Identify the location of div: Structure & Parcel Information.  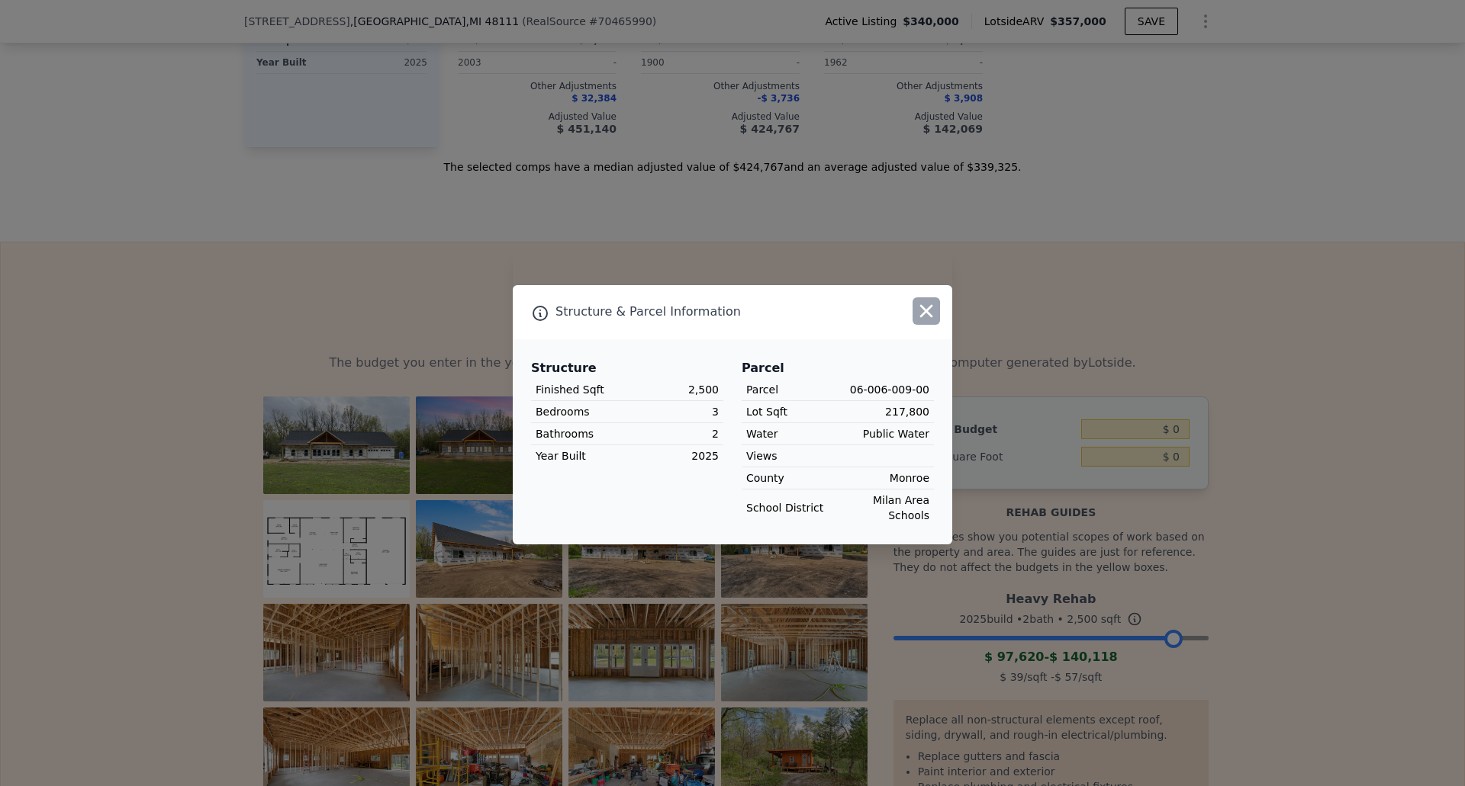
(688, 312).